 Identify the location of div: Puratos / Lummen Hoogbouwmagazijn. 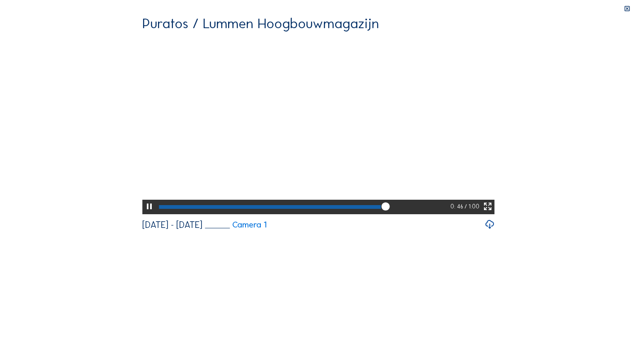
(261, 24).